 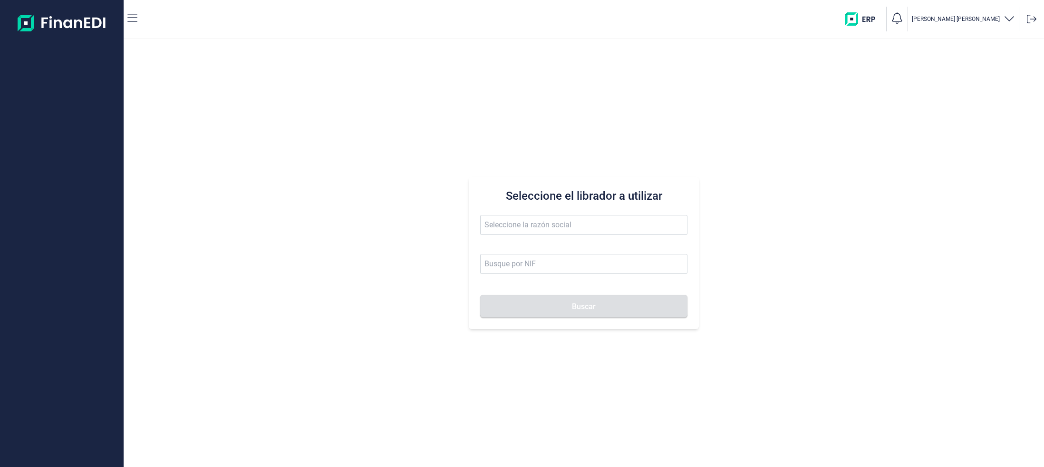 What do you see at coordinates (584, 225) in the screenshot?
I see `input: Seleccione la razón social` at bounding box center [584, 225].